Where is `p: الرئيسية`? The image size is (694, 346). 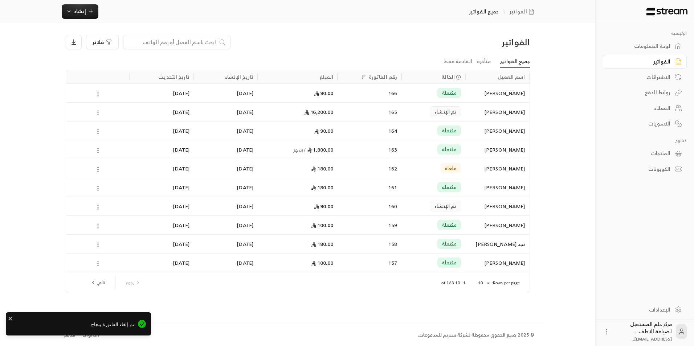 p: الرئيسية is located at coordinates (645, 33).